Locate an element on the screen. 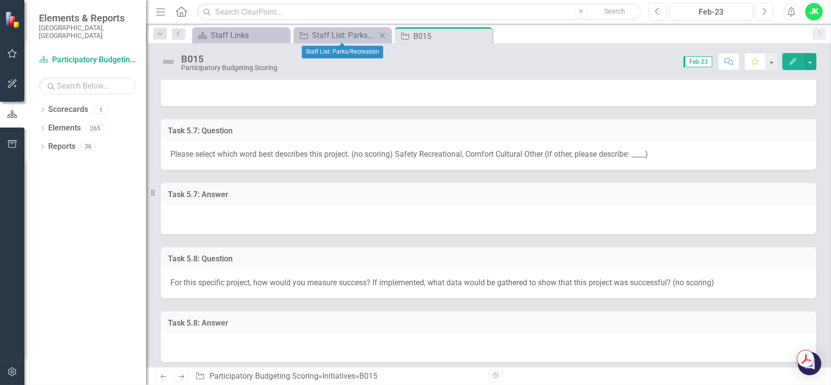  div: 1 is located at coordinates (101, 110).